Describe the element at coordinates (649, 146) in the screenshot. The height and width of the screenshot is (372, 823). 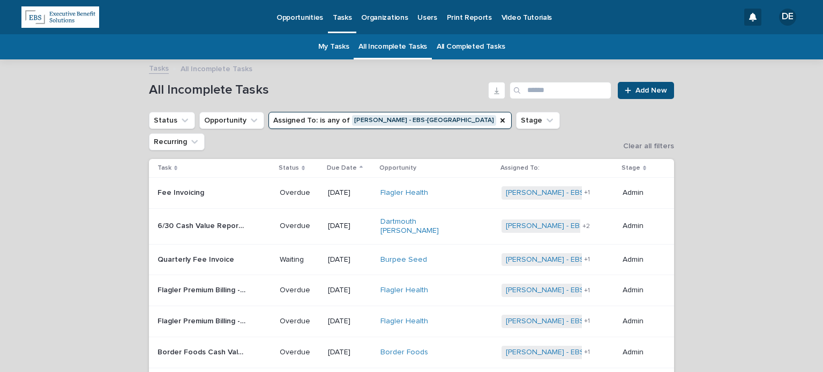
I see `span: Clear all filters` at that location.